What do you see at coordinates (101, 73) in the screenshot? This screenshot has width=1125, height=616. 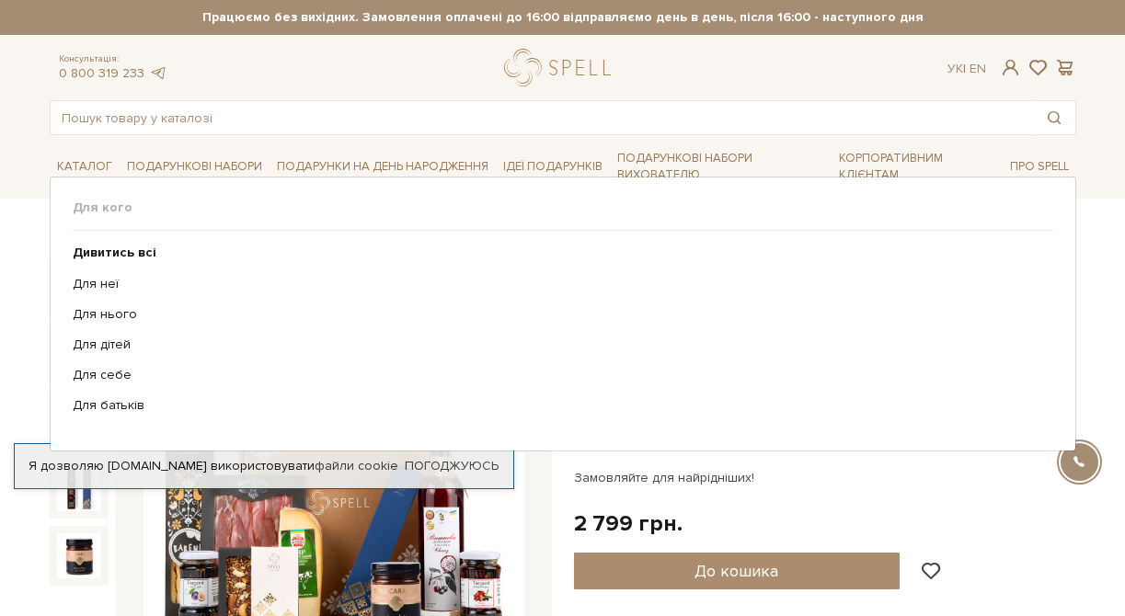 I see `a: 0 800 319 233` at bounding box center [101, 73].